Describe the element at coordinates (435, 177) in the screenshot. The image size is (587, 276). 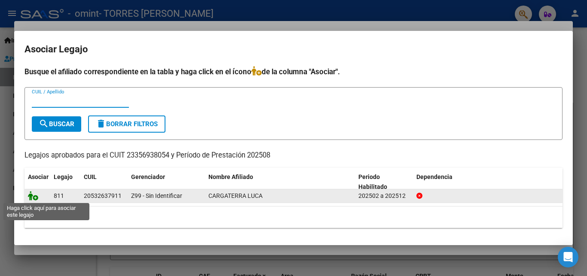
I see `span: Dependencia` at that location.